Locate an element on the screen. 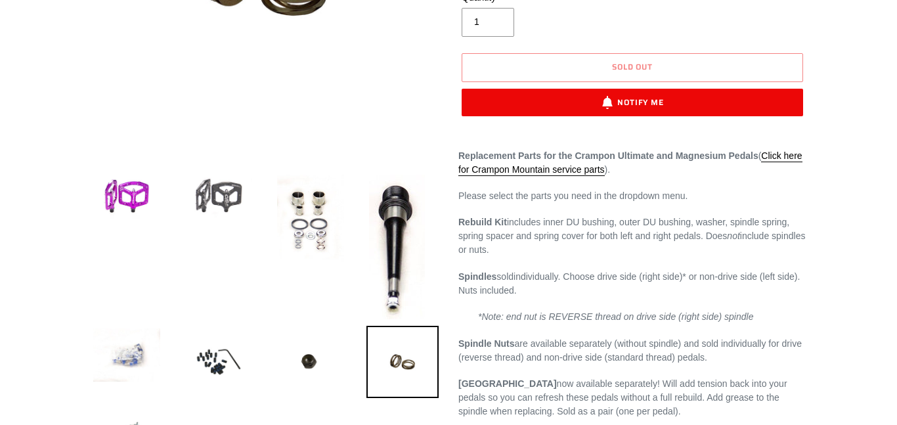 This screenshot has height=425, width=897. strong: Rebuild Kit is located at coordinates (482, 222).